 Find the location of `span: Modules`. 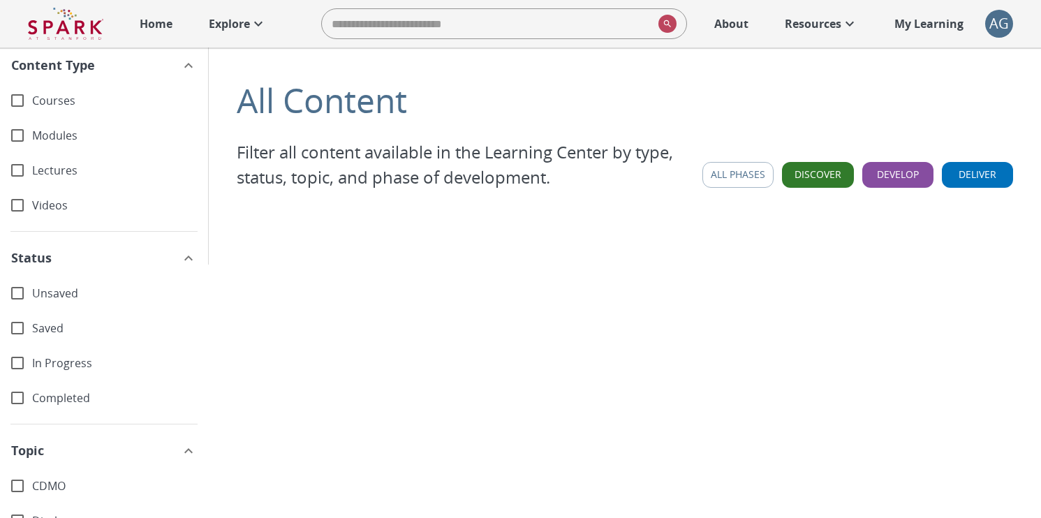

span: Modules is located at coordinates (115, 136).